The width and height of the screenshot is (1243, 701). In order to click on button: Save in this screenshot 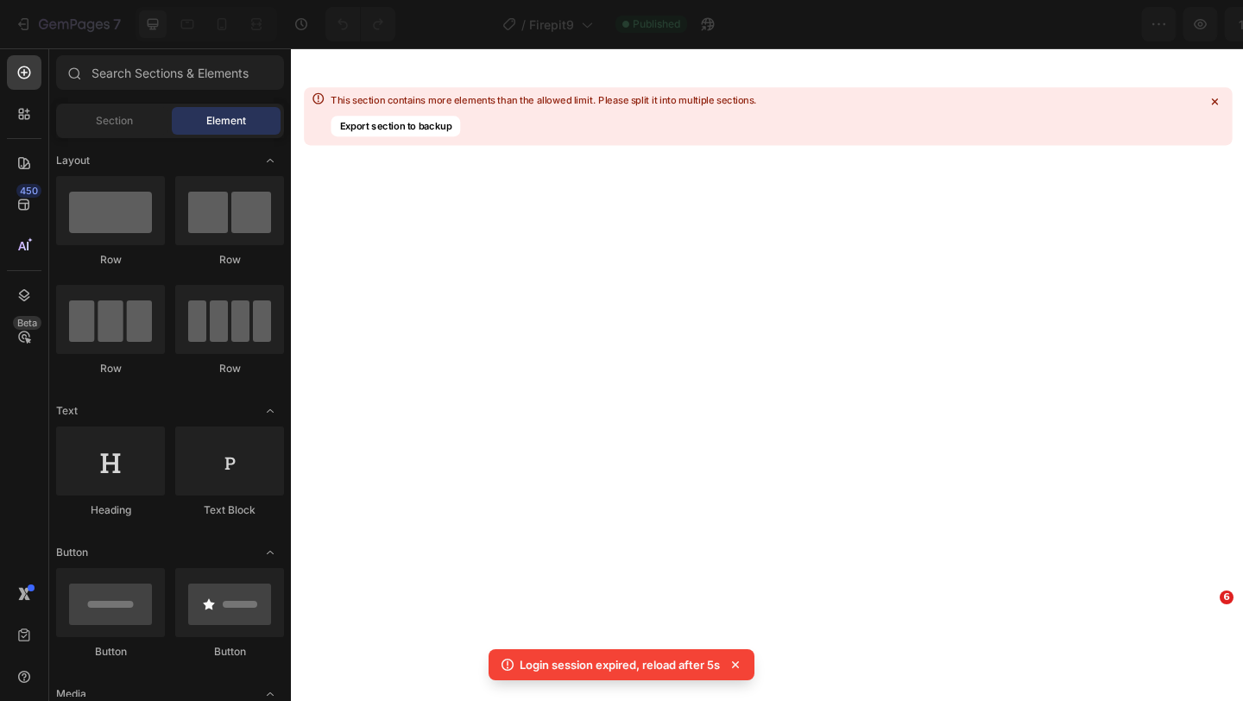, I will do `click(1093, 24)`.